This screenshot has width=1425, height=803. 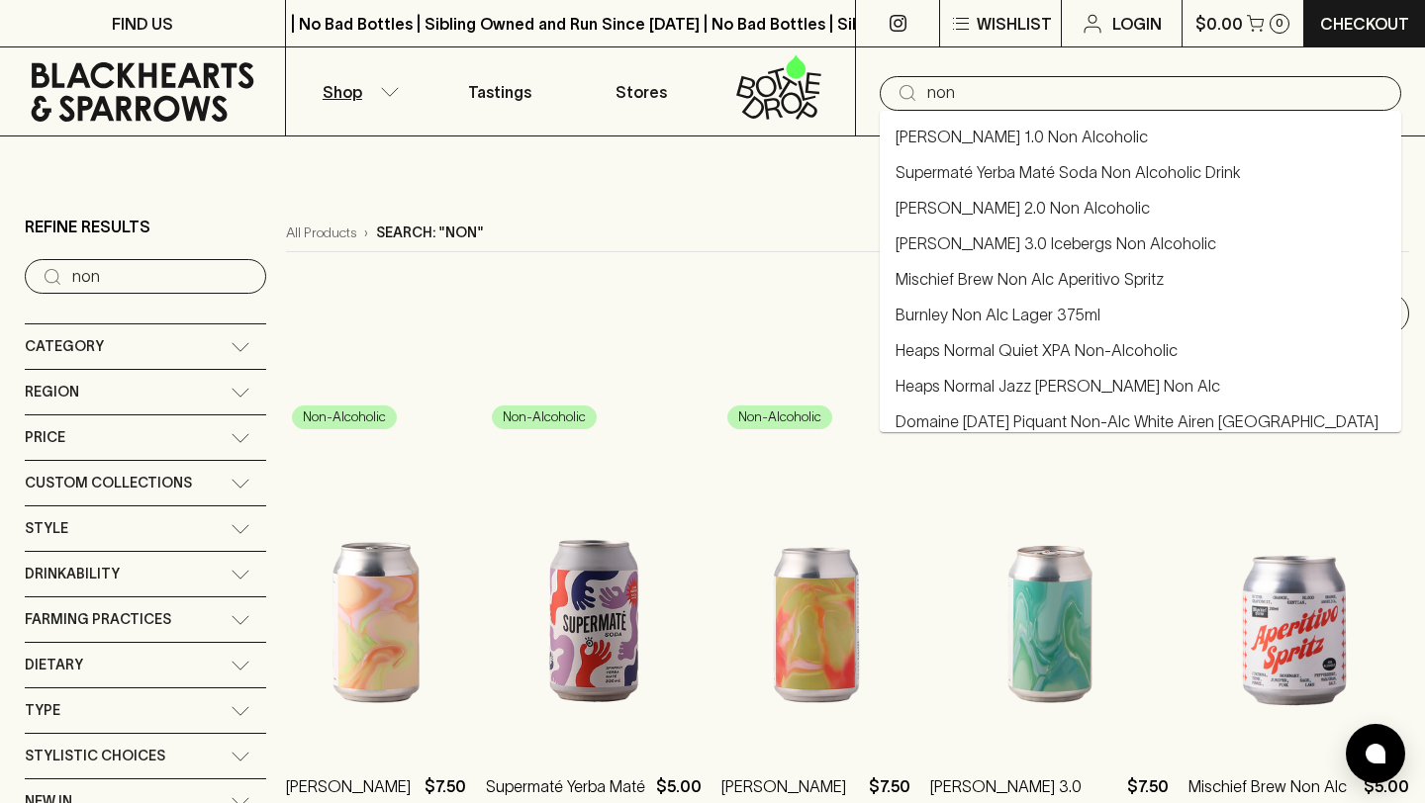 What do you see at coordinates (72, 574) in the screenshot?
I see `span: Drinkability` at bounding box center [72, 574].